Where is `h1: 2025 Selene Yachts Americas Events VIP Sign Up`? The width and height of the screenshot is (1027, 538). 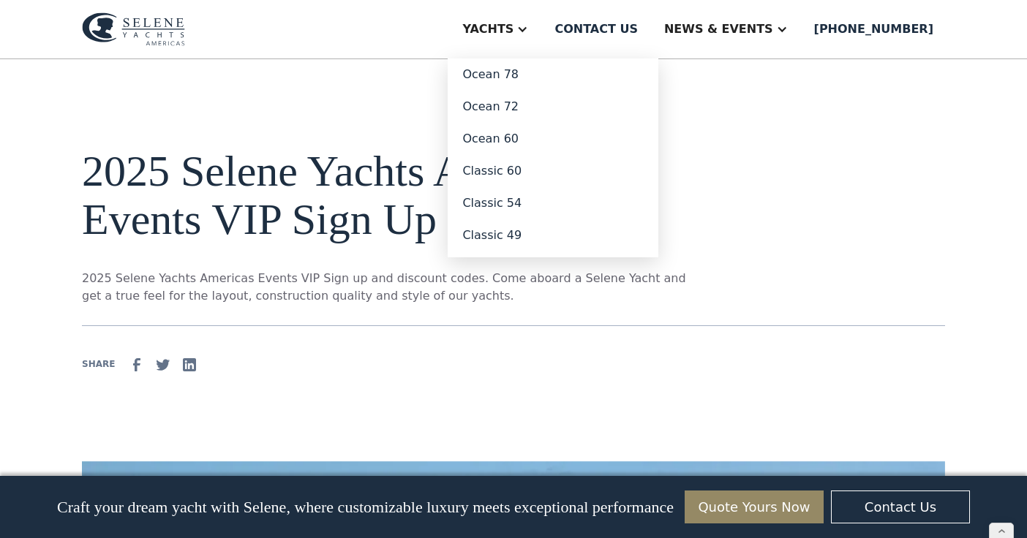
h1: 2025 Selene Yachts Americas Events VIP Sign Up is located at coordinates (386, 195).